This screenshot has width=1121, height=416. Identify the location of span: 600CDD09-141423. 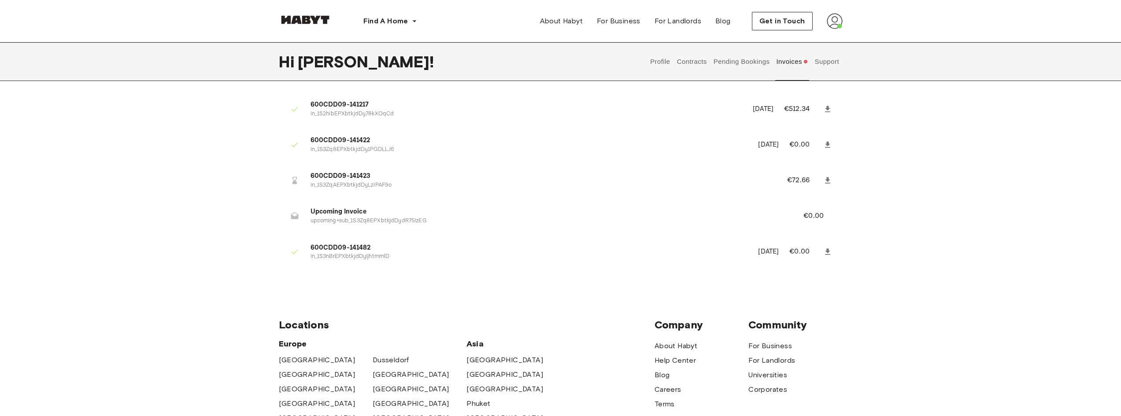
(538, 176).